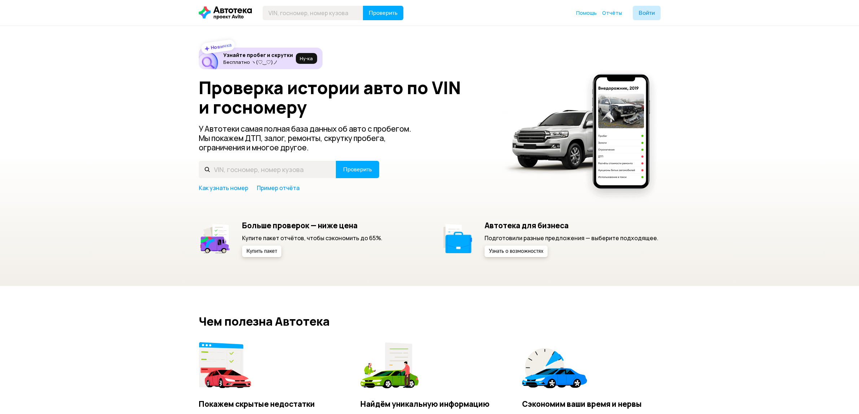 Image resolution: width=859 pixels, height=414 pixels. I want to click on p: Купите пакет отчётов, чтобы сэкономить до 65%., so click(312, 238).